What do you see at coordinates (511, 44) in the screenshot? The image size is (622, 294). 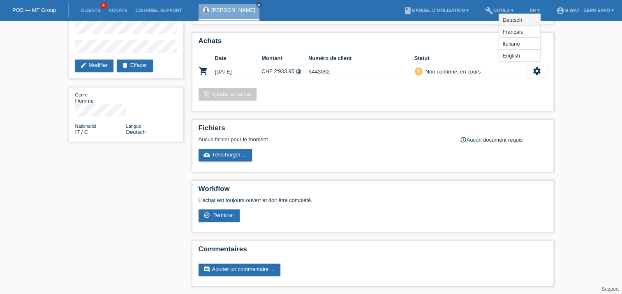 I see `span: Italiano` at bounding box center [511, 44].